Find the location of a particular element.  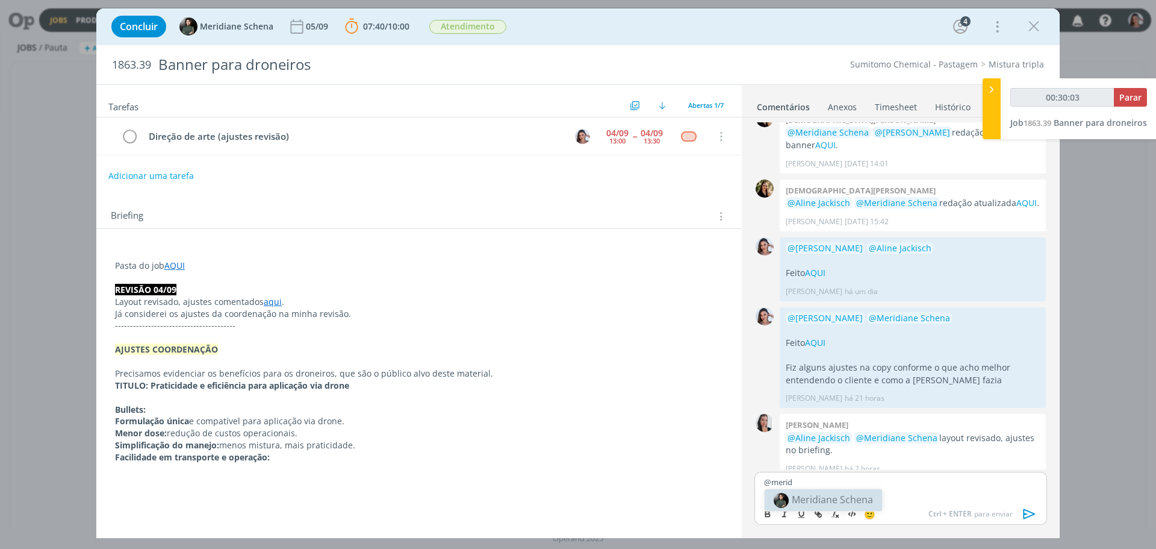

button: 07:40/10:00 is located at coordinates (377, 26).